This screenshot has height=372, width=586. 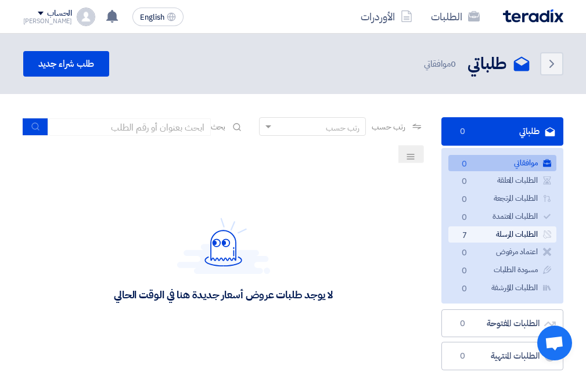 I want to click on a: طلب شراء جديد, so click(x=66, y=64).